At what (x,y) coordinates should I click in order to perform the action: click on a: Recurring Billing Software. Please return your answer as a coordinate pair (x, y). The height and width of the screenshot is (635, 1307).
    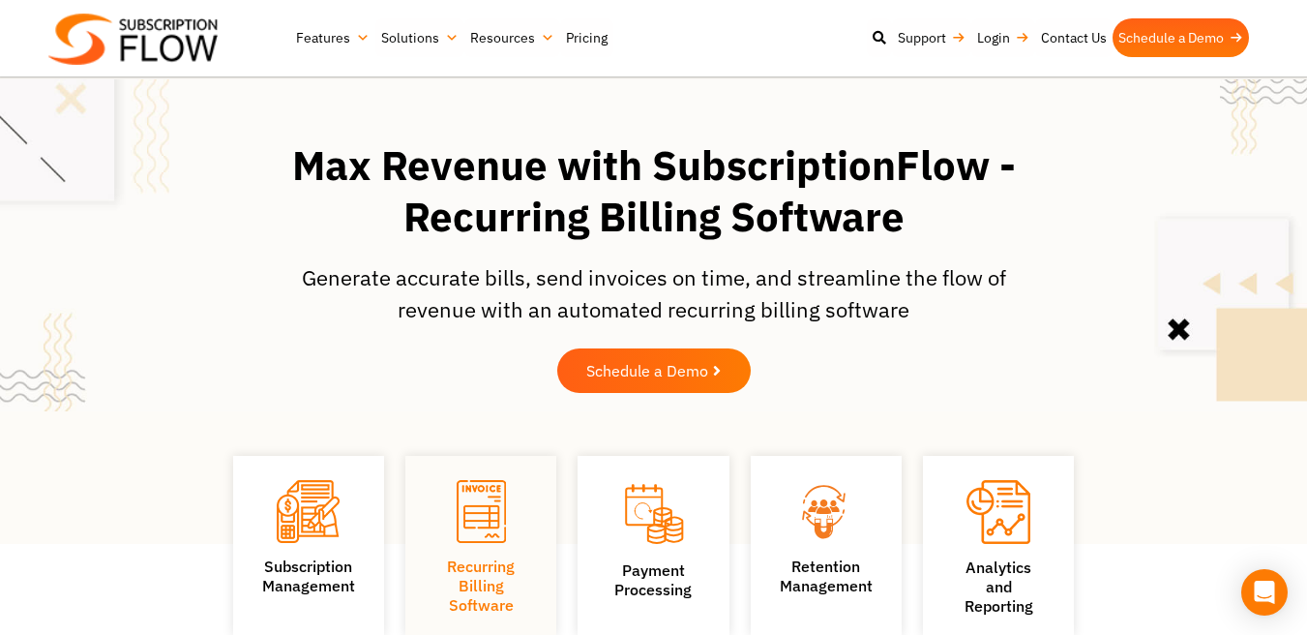
    Looking at the image, I should click on (481, 585).